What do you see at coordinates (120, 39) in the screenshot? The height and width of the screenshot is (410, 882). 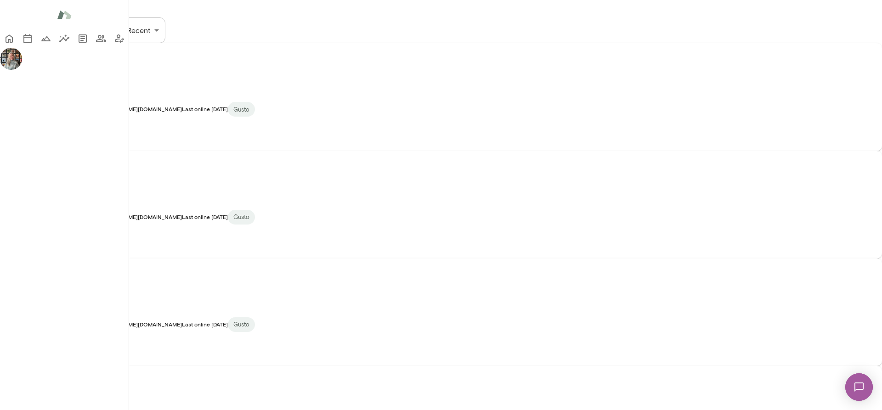 I see `button: Client app` at bounding box center [120, 39].